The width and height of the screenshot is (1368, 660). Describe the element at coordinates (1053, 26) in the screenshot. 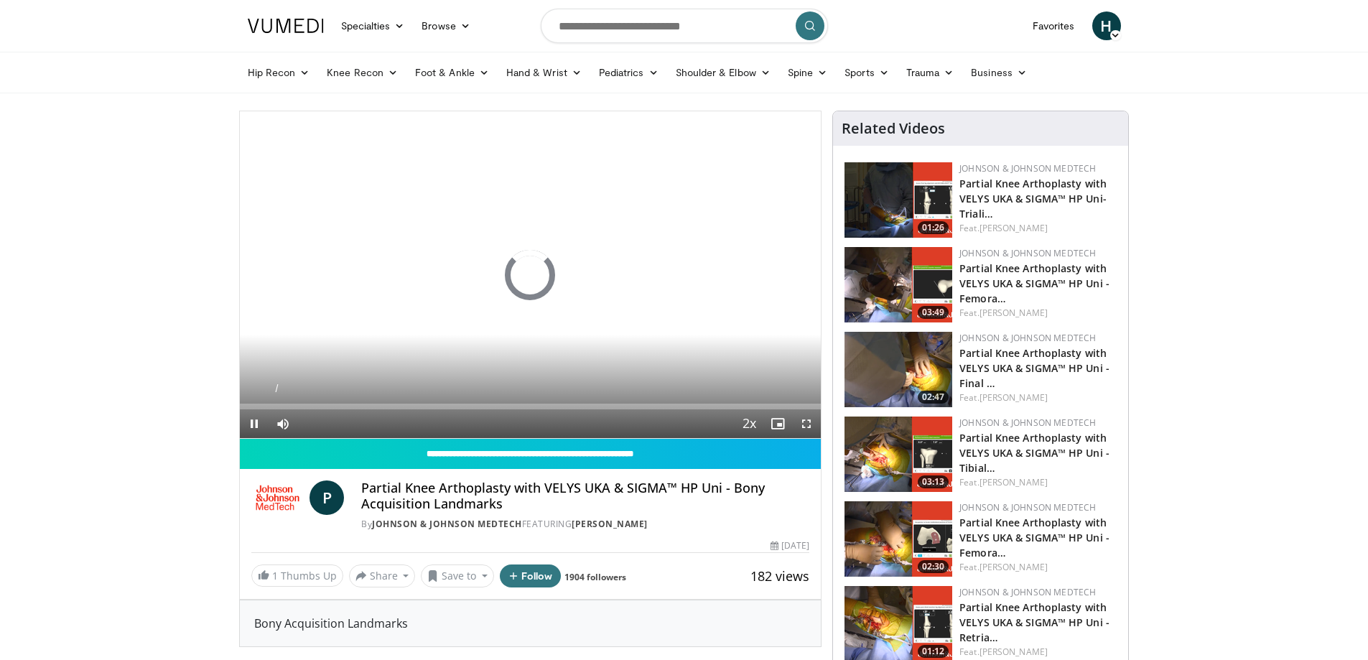

I see `a: Favorites` at that location.